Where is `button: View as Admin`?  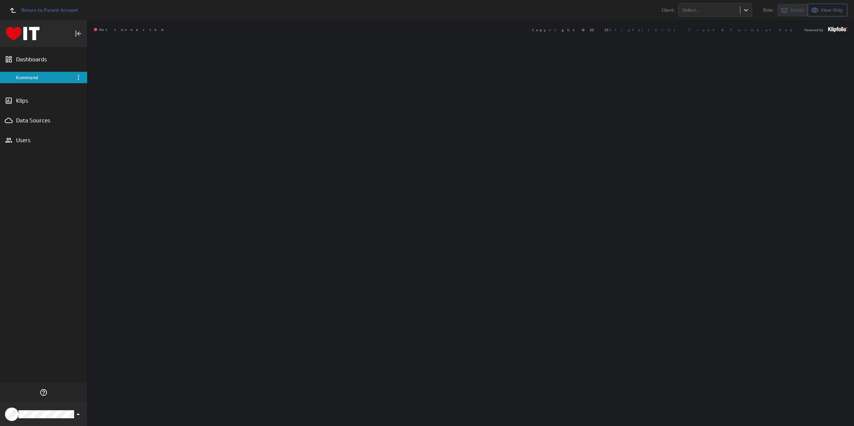
button: View as Admin is located at coordinates (792, 10).